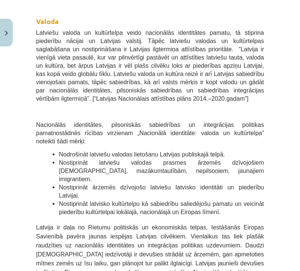  Describe the element at coordinates (161, 192) in the screenshot. I see `span: Nostiprināt ārzemēs dzīvojošo latviešu latvisko identitāti un piederību Latvijai.` at that location.